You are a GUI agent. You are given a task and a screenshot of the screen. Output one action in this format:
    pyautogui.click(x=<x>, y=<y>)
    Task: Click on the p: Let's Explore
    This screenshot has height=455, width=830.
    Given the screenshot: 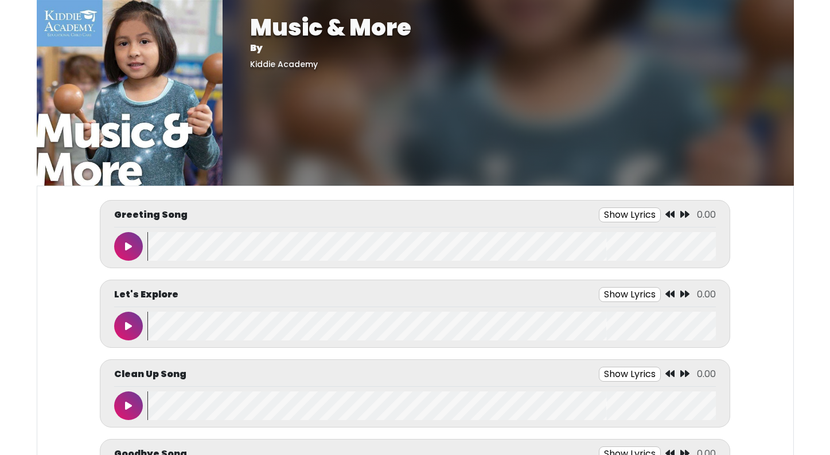 What is the action you would take?
    pyautogui.click(x=146, y=295)
    